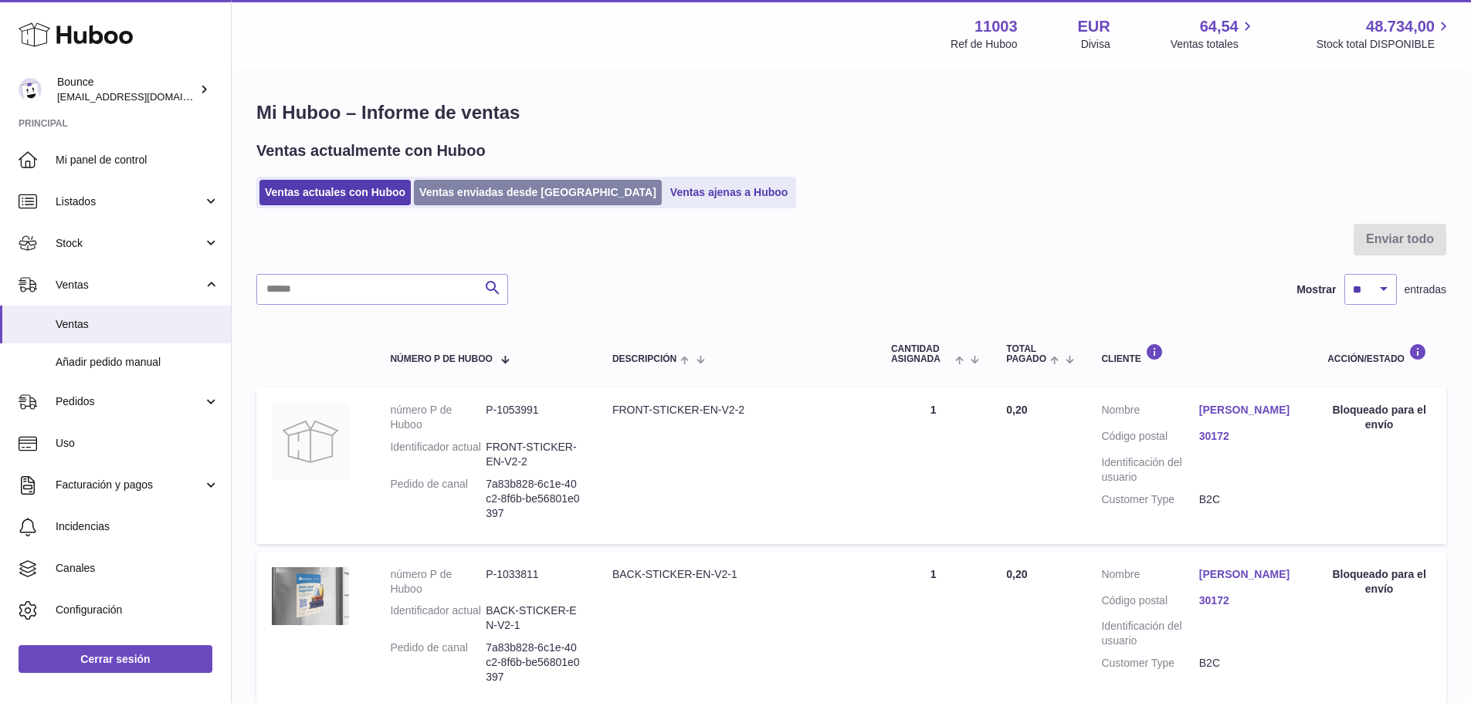  I want to click on a: Cerrar sesión, so click(115, 659).